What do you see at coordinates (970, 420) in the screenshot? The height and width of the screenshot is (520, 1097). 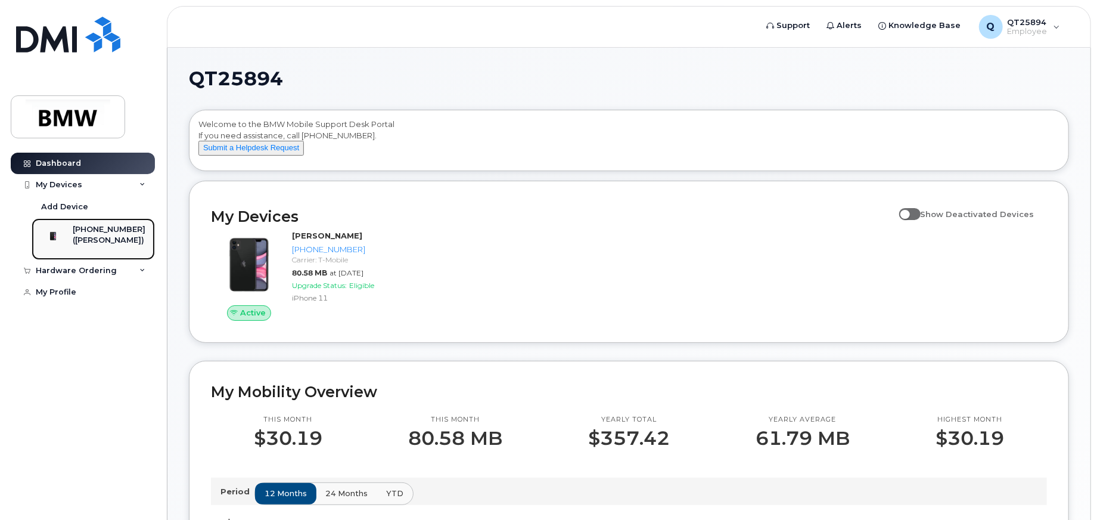 I see `p: Highest month` at bounding box center [970, 420].